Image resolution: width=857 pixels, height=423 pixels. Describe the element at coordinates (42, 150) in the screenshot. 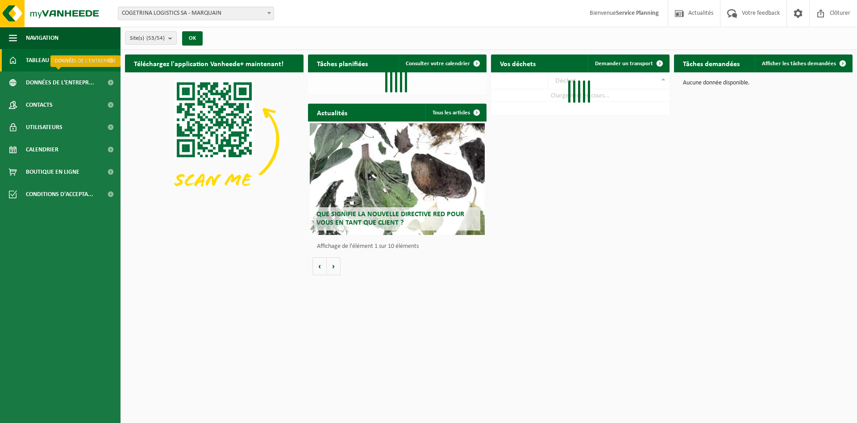

I see `span: Calendrier` at that location.